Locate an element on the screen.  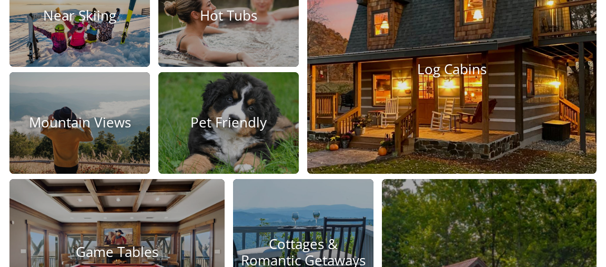
a: Pet Friendly is located at coordinates (228, 122).